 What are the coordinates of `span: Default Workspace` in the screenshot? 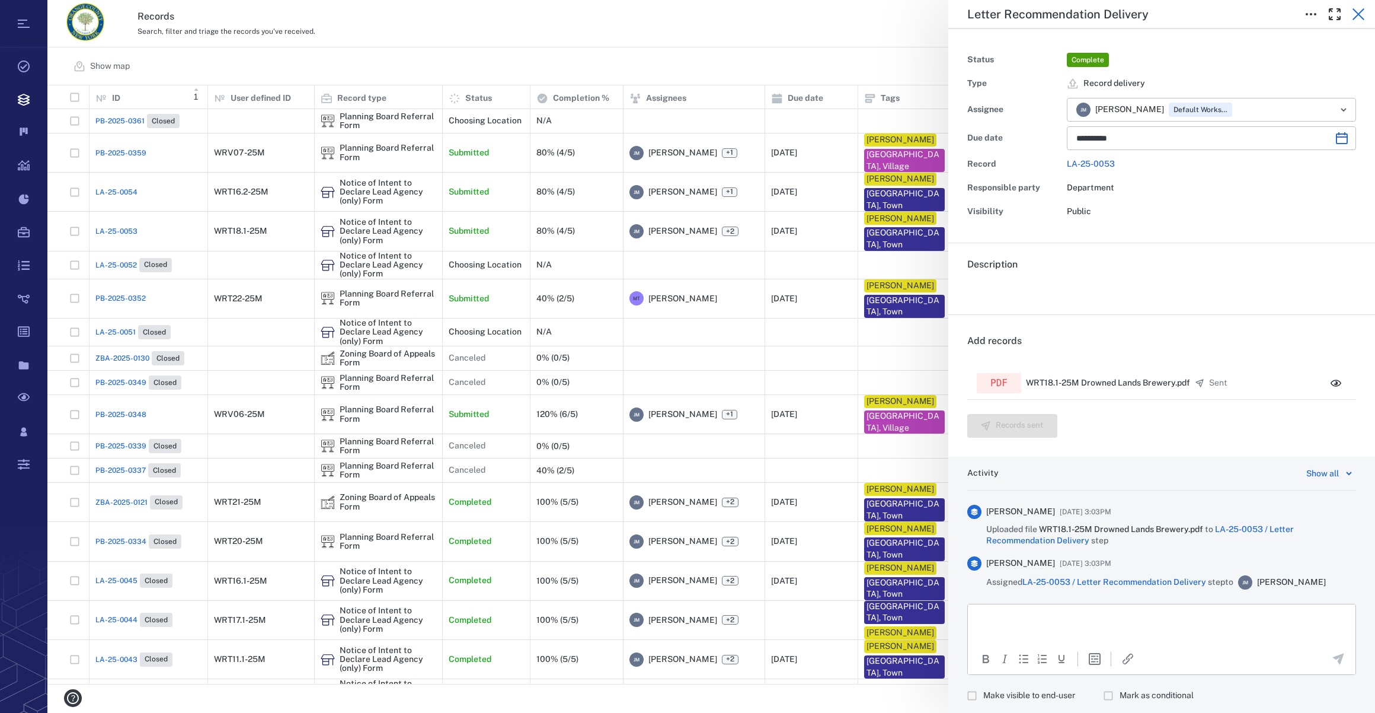 It's located at (1200, 110).